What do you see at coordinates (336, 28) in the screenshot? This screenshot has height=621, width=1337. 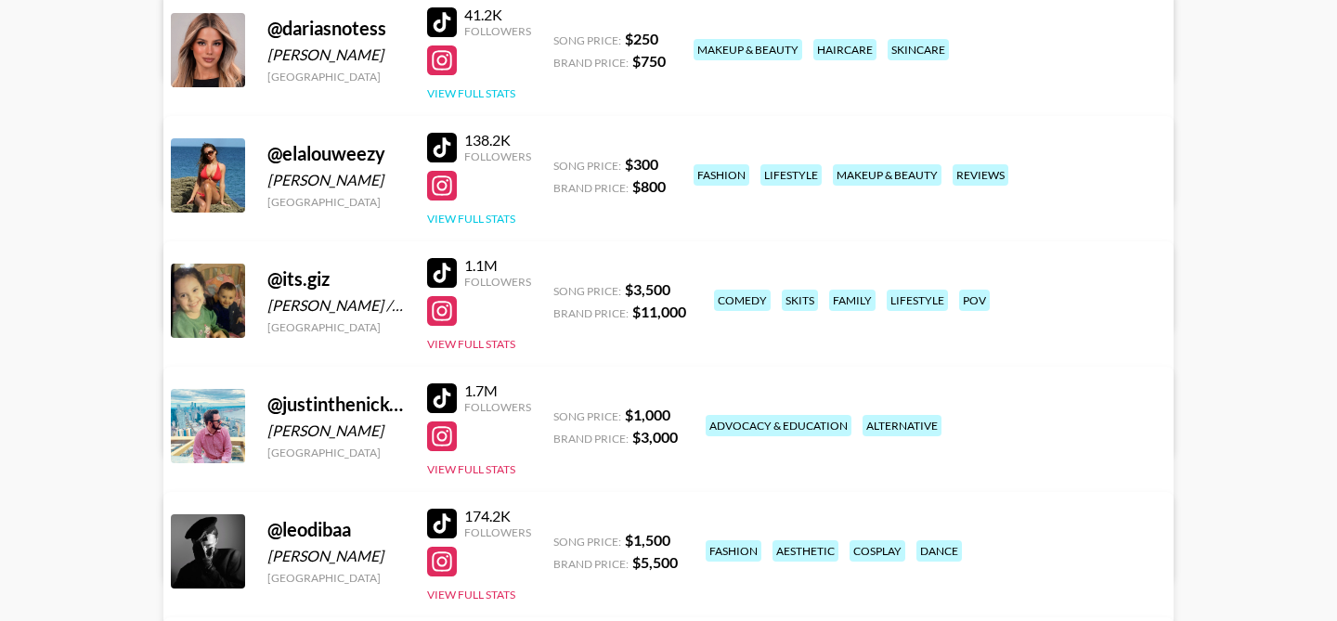 I see `div: @ dariasnotess` at bounding box center [336, 28].